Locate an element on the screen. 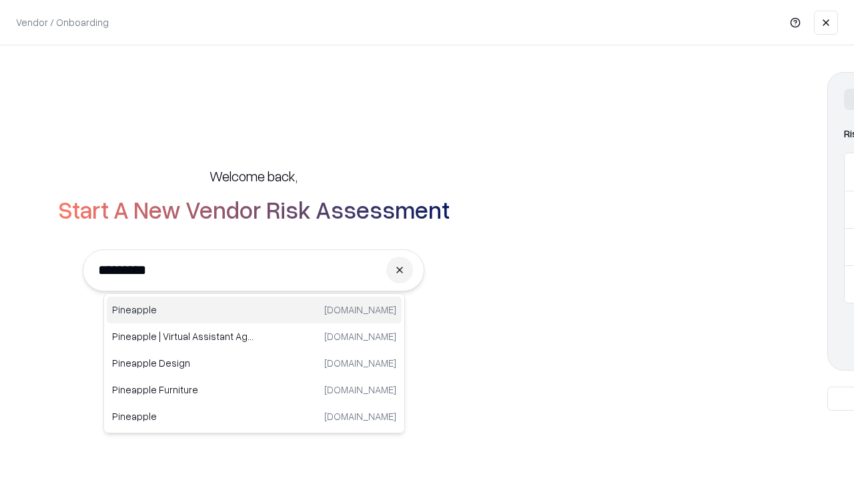 This screenshot has height=480, width=854. p: Pineapple | Virtual Assistant Agency is located at coordinates (183, 336).